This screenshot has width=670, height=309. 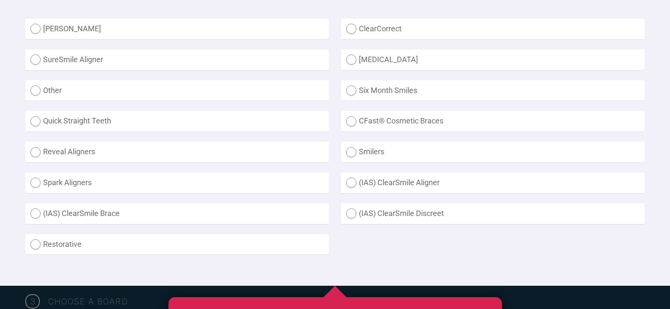 I want to click on label: Smilers, so click(x=493, y=152).